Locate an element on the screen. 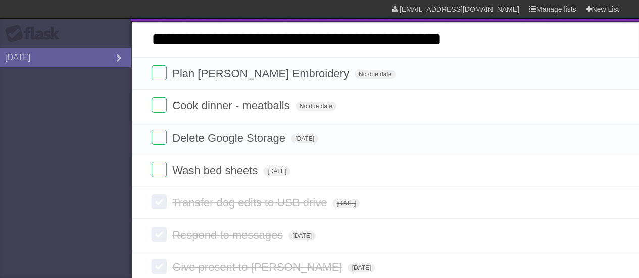 Image resolution: width=639 pixels, height=278 pixels. span: Cook dinner - meatballs is located at coordinates (232, 106).